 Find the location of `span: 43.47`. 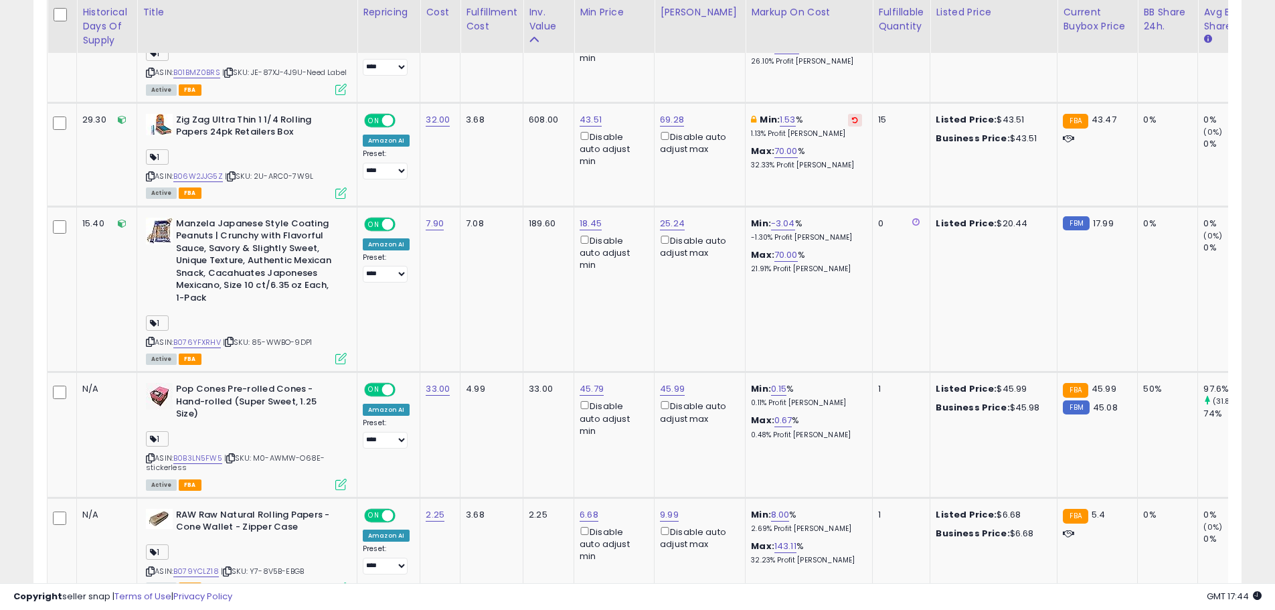

span: 43.47 is located at coordinates (1104, 119).